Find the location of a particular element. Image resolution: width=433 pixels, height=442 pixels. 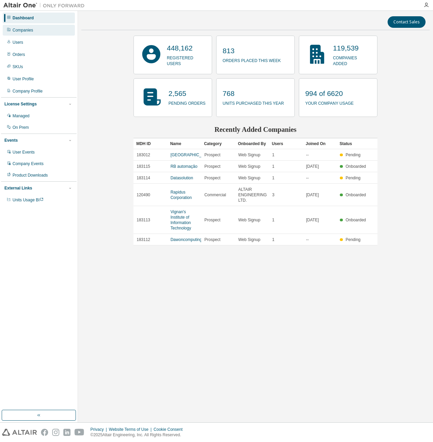

div: Events is located at coordinates (11, 140).